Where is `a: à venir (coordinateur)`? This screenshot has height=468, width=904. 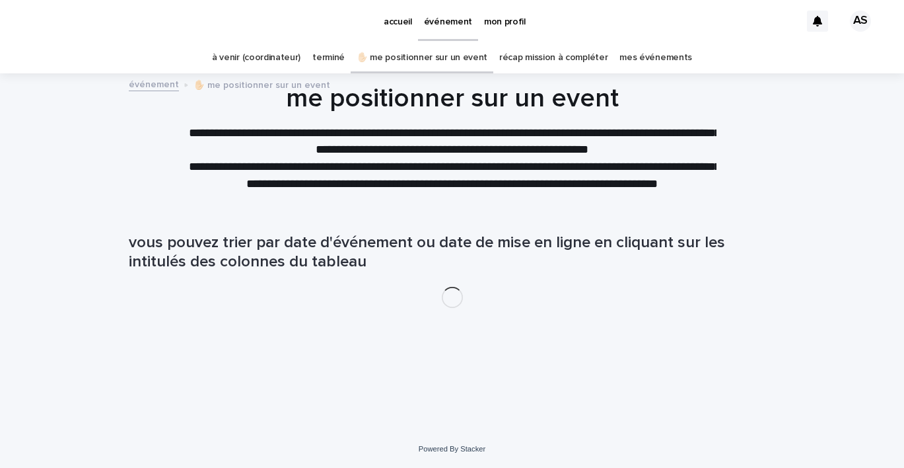
a: à venir (coordinateur) is located at coordinates (256, 57).